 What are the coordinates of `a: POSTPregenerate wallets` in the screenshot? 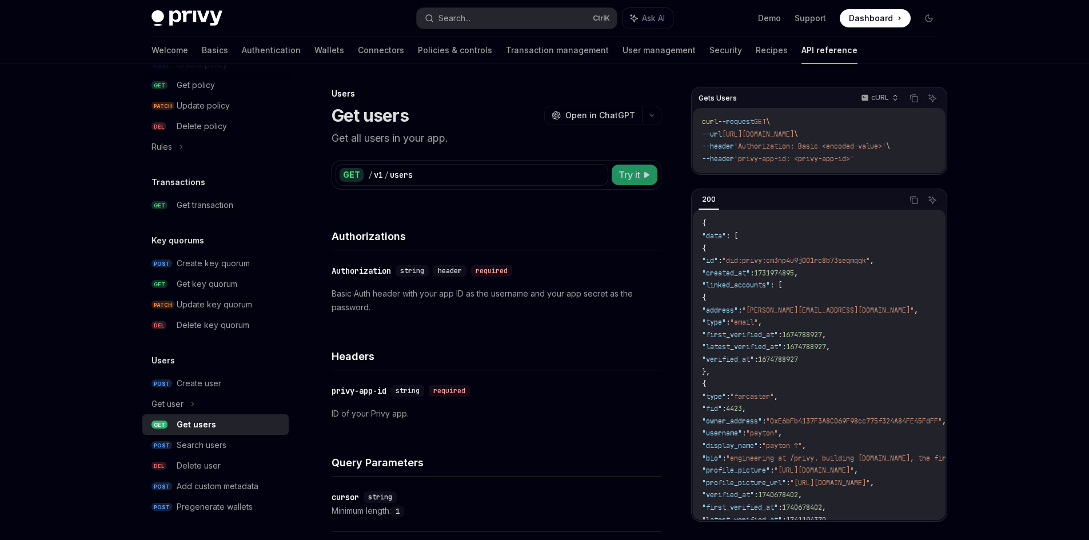 It's located at (215, 507).